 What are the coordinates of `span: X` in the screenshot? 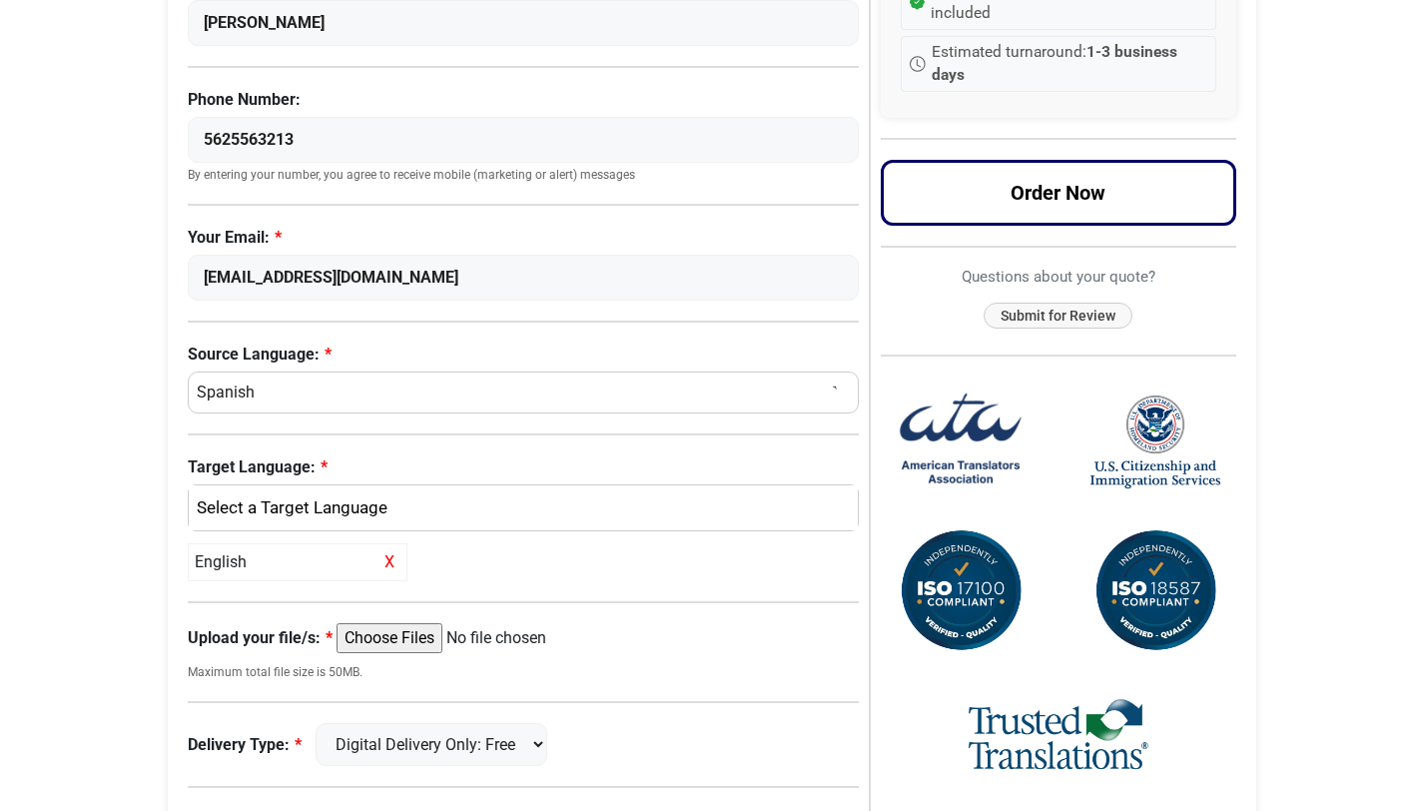 It's located at (389, 562).